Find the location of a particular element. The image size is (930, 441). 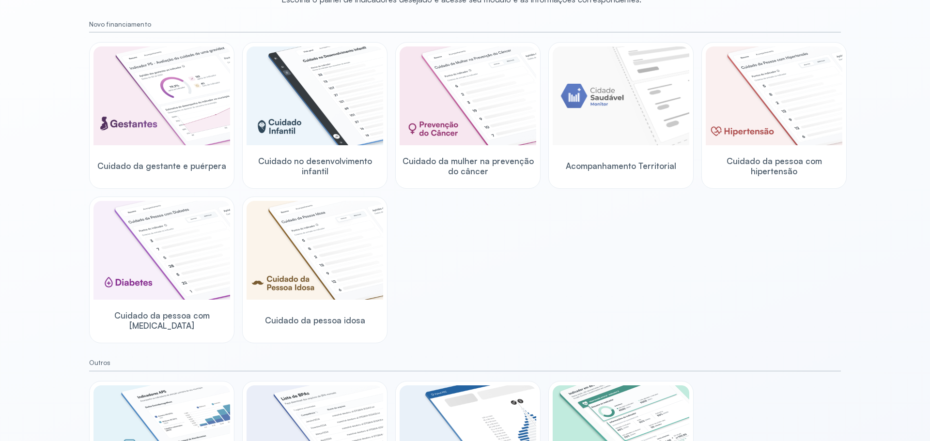

span: Cuidado da mulher na prevenção do câncer is located at coordinates (468, 166).